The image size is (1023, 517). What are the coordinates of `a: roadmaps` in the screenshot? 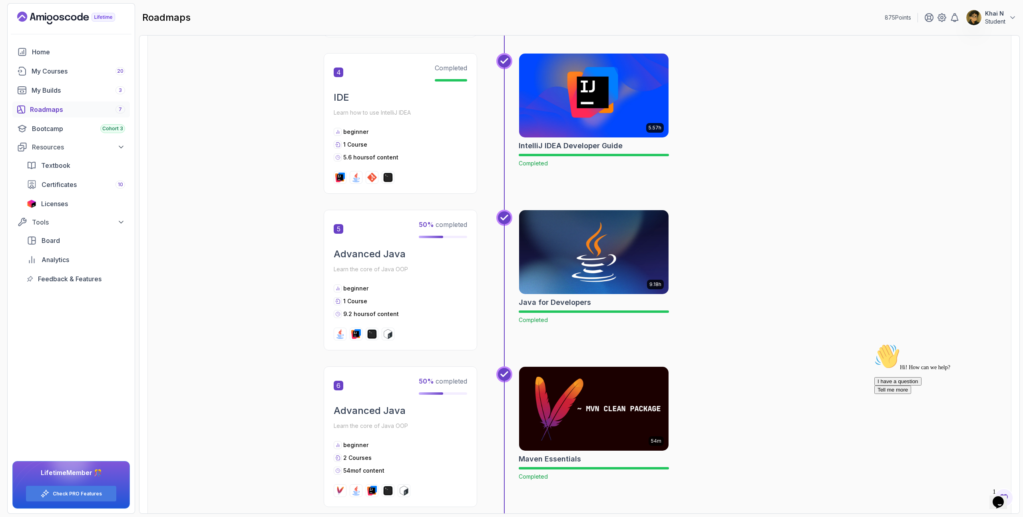 It's located at (71, 110).